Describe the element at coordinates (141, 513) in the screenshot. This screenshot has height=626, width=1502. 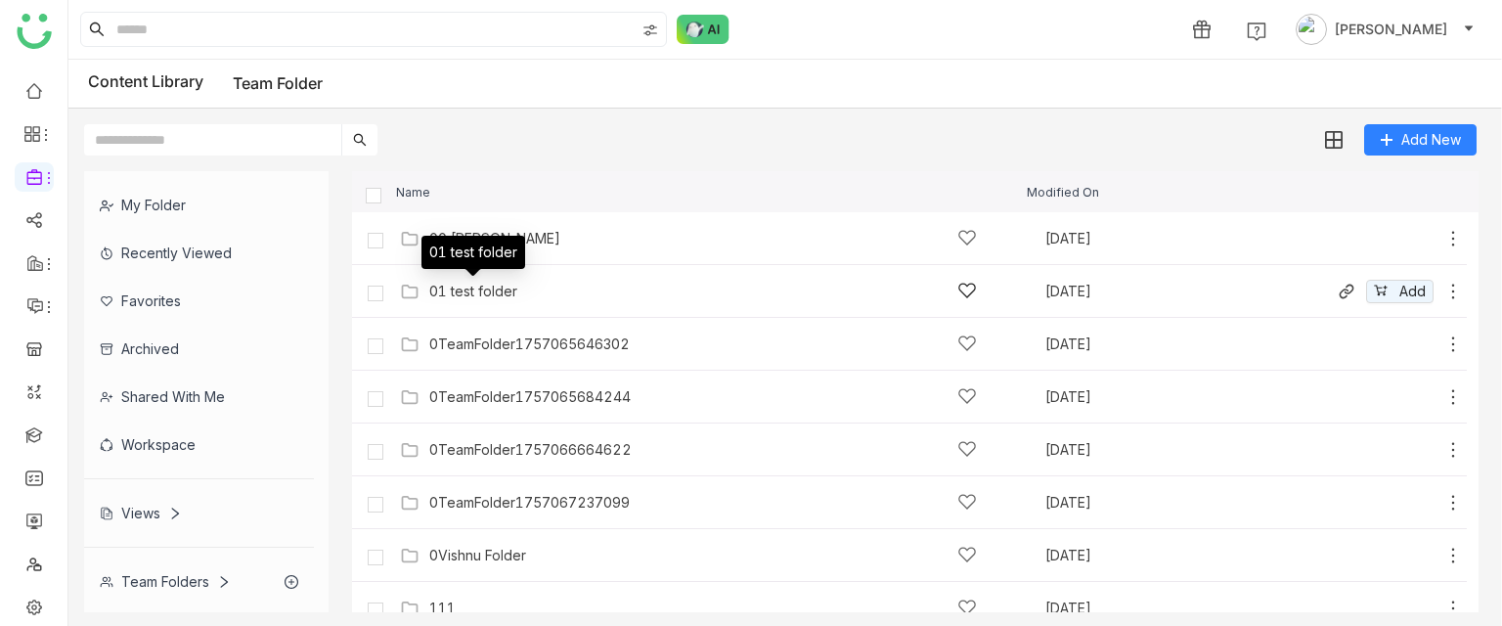
I see `div: Views` at that location.